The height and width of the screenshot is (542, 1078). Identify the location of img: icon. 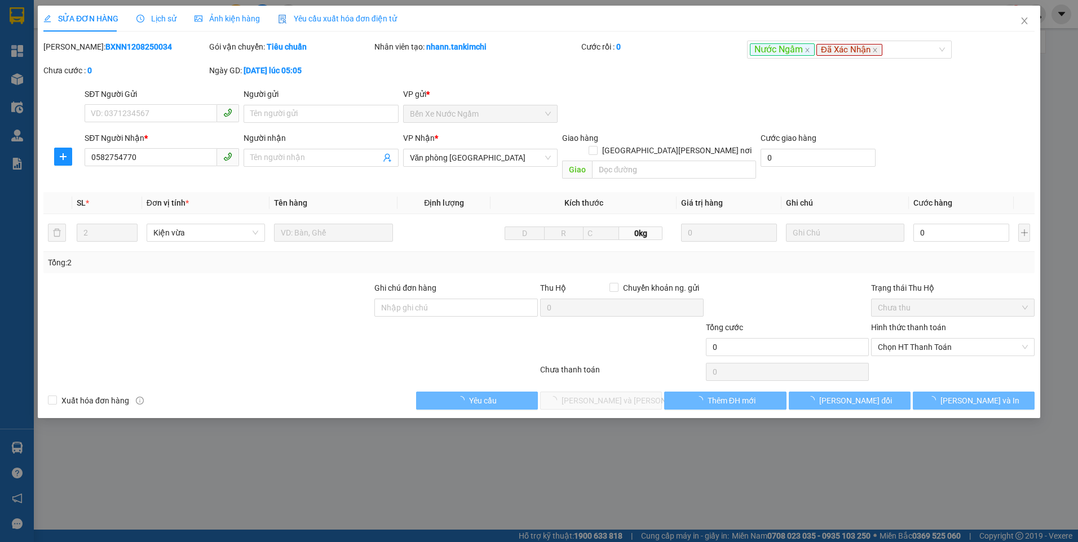
(282, 19).